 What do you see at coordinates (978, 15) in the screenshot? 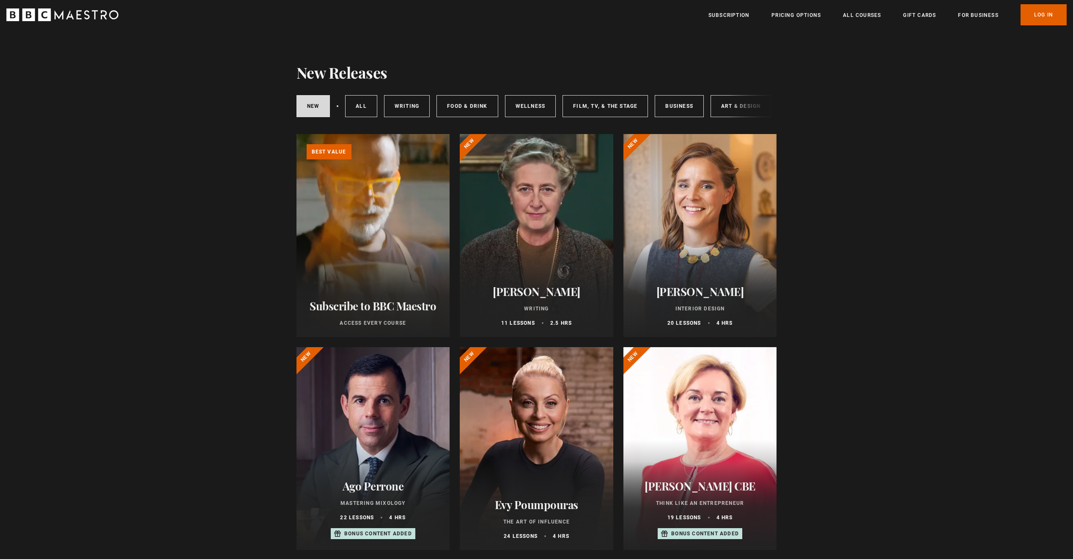
I see `a: For business` at bounding box center [978, 15].